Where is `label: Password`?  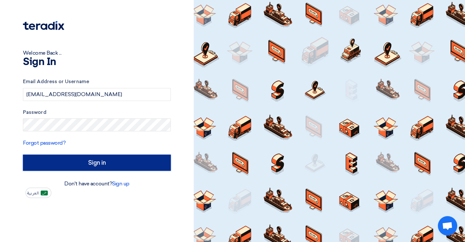
label: Password is located at coordinates (97, 112).